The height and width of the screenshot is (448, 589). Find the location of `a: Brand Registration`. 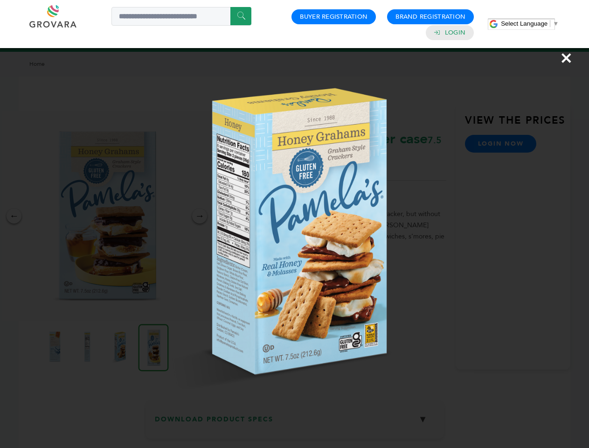

a: Brand Registration is located at coordinates (431, 17).